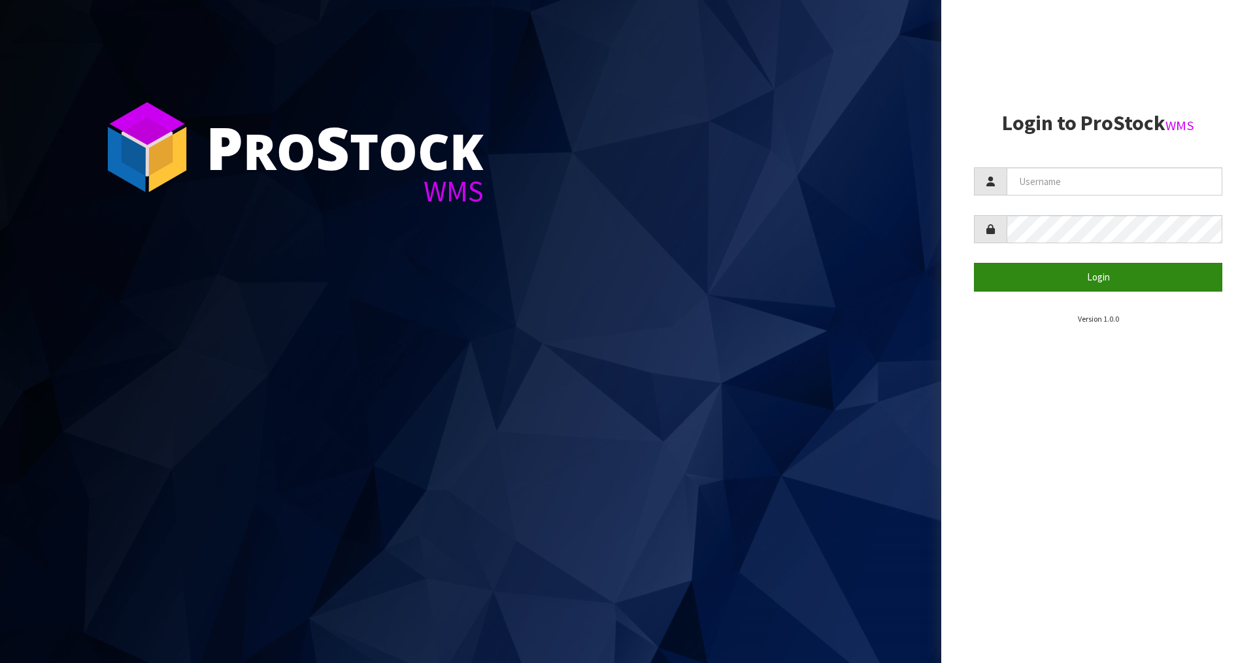 This screenshot has height=663, width=1255. Describe the element at coordinates (224, 147) in the screenshot. I see `span: P` at that location.